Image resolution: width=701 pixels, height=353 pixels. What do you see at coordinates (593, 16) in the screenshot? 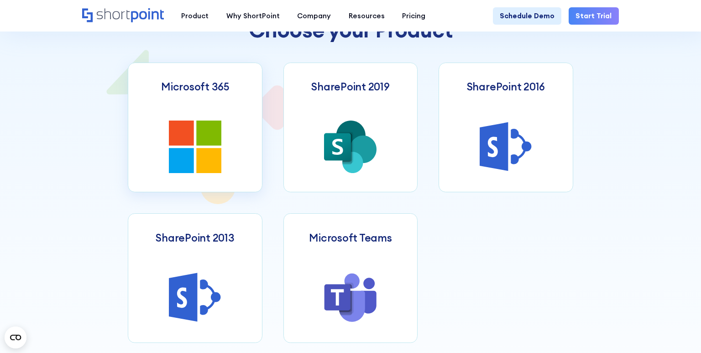
I see `a: Start Trial` at bounding box center [593, 16].